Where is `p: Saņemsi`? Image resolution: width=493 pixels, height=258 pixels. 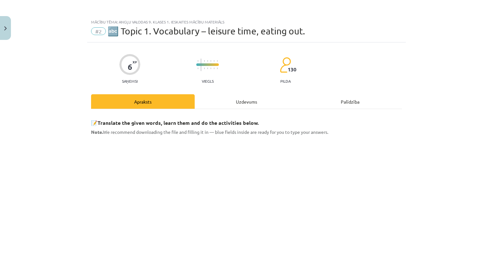
p: Saņemsi is located at coordinates (130, 81).